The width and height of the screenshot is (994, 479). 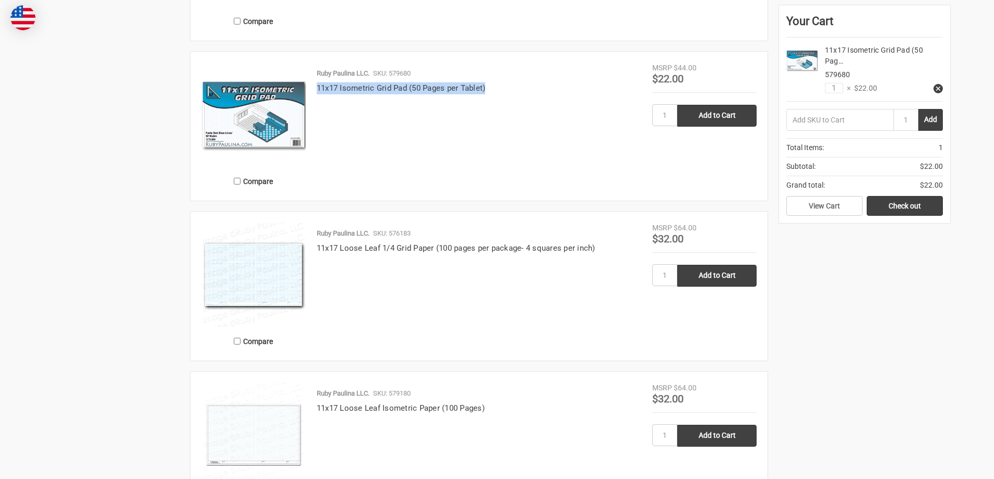 I want to click on span: Total Items:, so click(x=805, y=148).